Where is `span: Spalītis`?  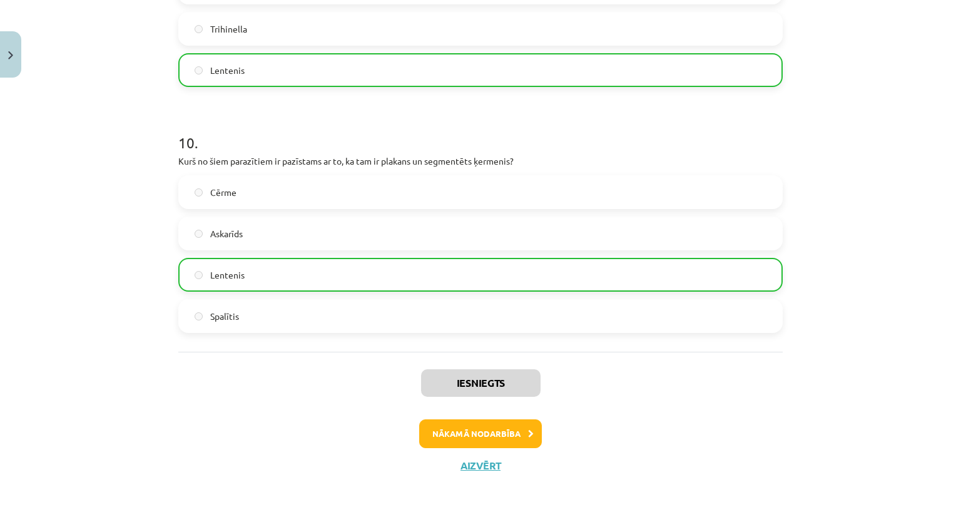
span: Spalītis is located at coordinates (225, 316).